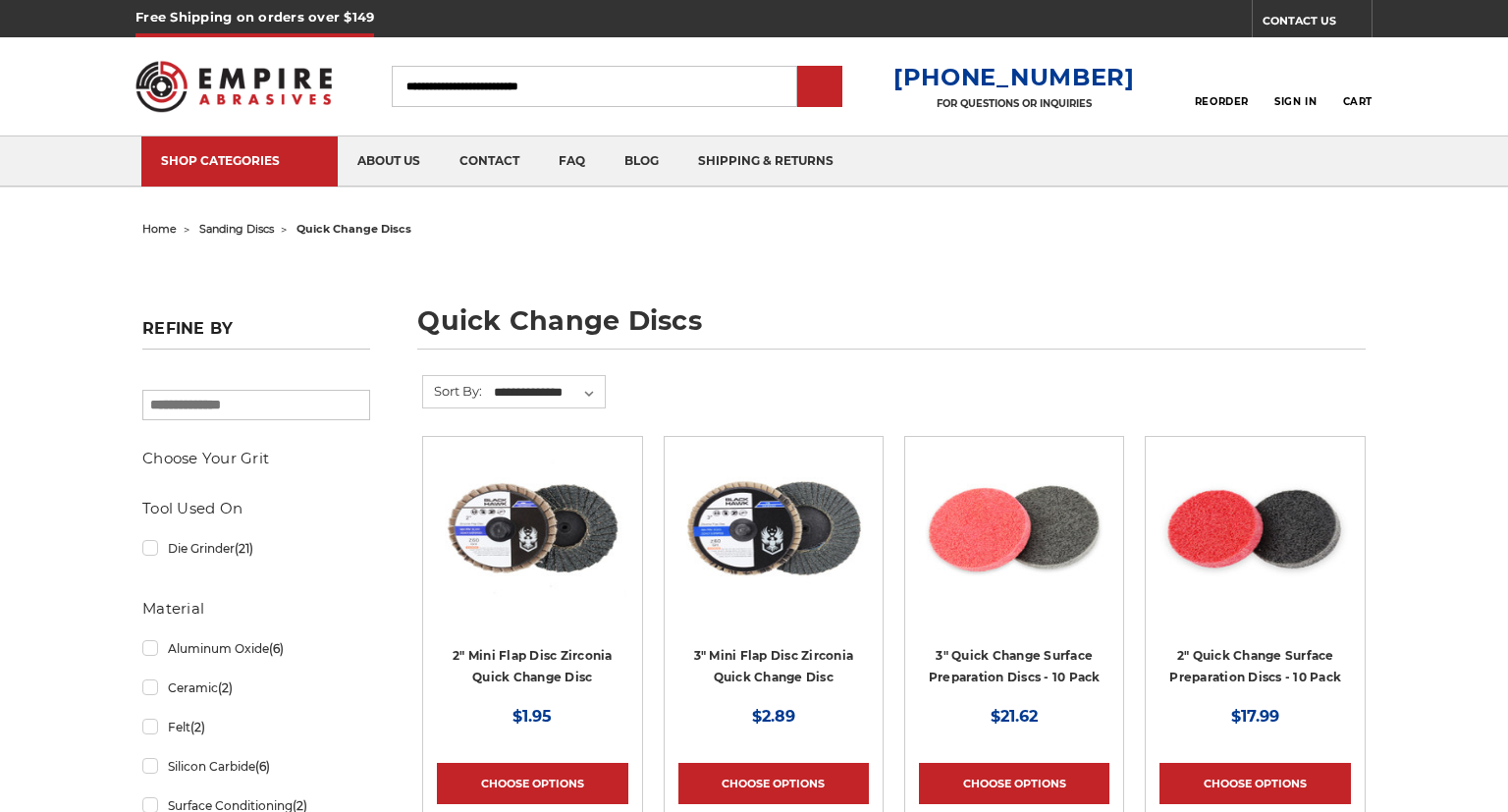 The width and height of the screenshot is (1508, 812). I want to click on span: $2.89, so click(773, 716).